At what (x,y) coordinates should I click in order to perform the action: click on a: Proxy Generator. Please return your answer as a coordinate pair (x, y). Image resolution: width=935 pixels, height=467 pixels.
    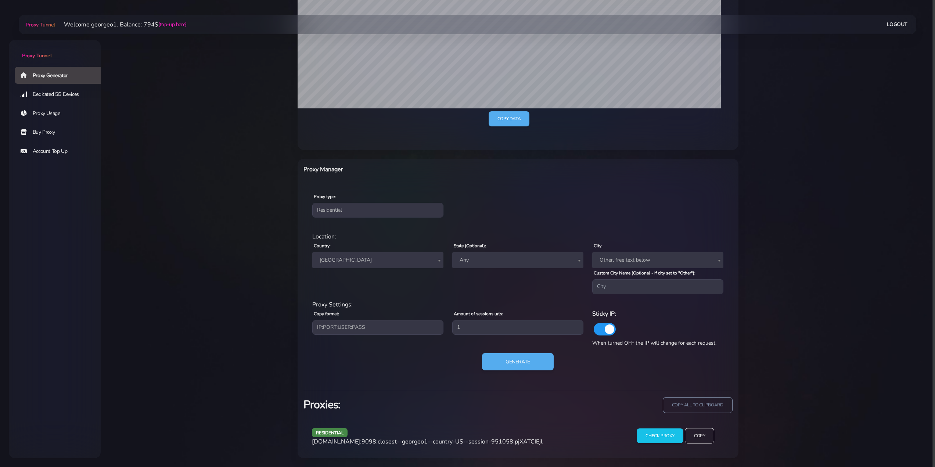
    Looking at the image, I should click on (61, 75).